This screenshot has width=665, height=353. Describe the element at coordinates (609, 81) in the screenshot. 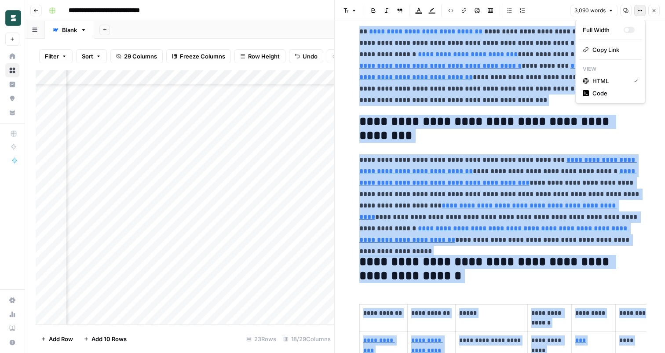

I see `span: HTML` at that location.